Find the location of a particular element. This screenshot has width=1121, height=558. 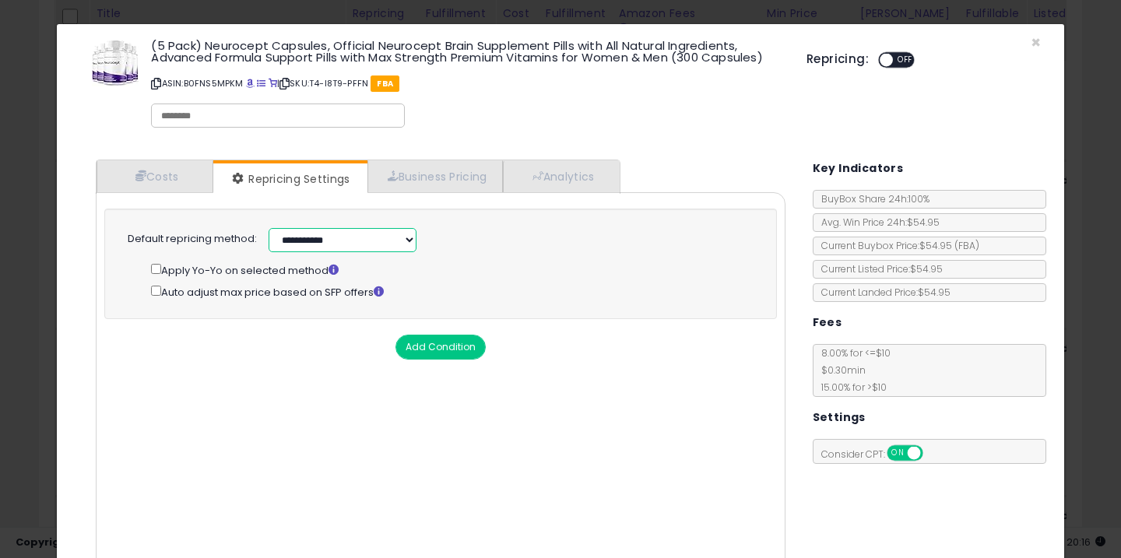

a: Costs is located at coordinates (155, 176).